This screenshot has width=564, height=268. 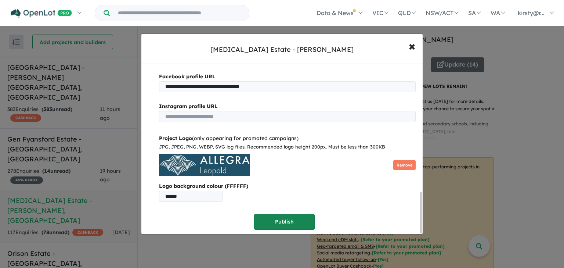 What do you see at coordinates (287, 138) in the screenshot?
I see `div: (only appearing for promoted campaigns)` at bounding box center [287, 138].